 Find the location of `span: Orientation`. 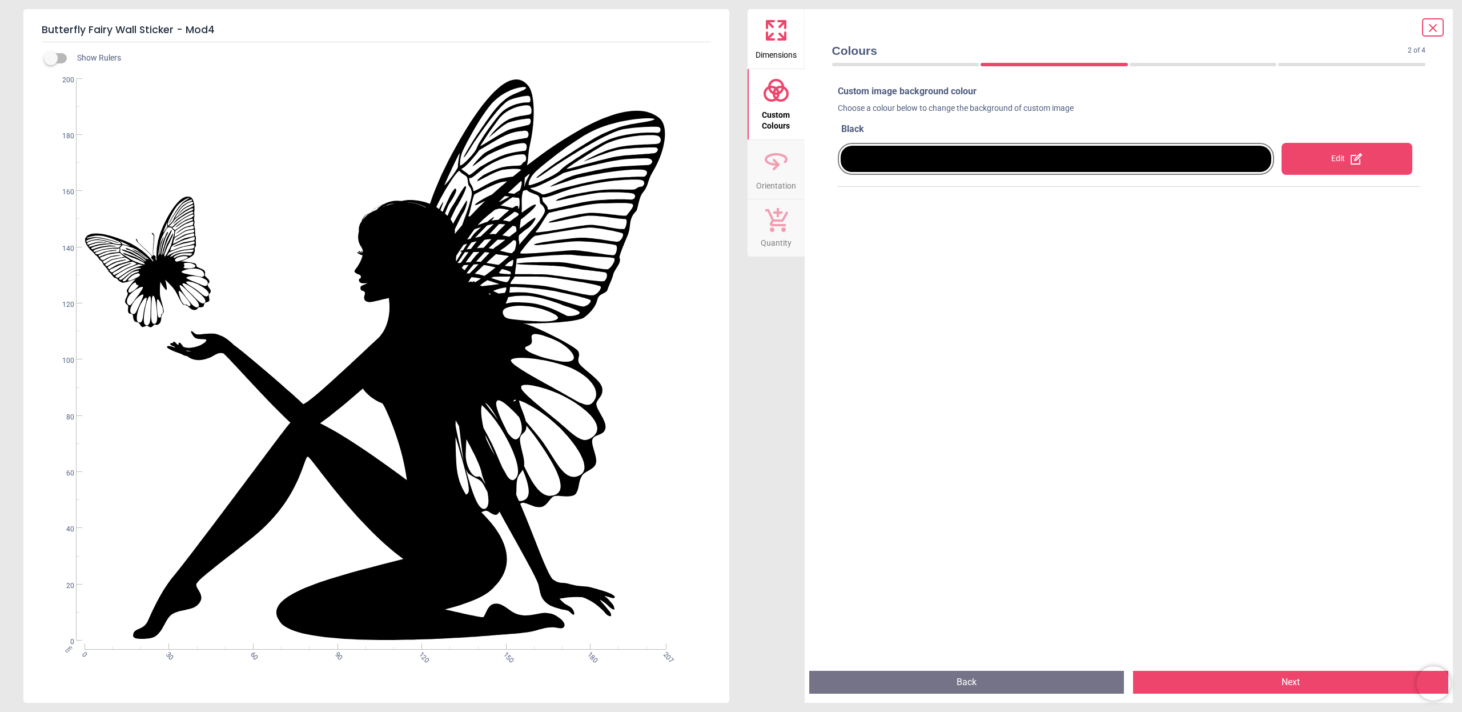

span: Orientation is located at coordinates (776, 183).